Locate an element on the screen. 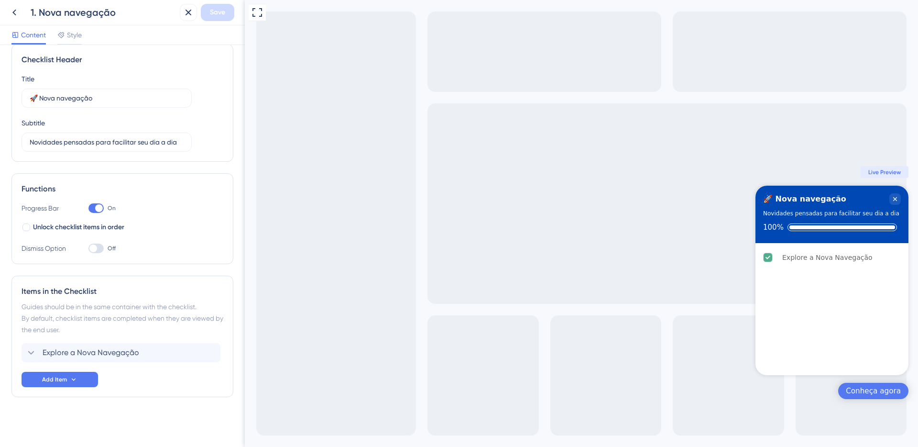  div: Checklist items is located at coordinates (587, 309).